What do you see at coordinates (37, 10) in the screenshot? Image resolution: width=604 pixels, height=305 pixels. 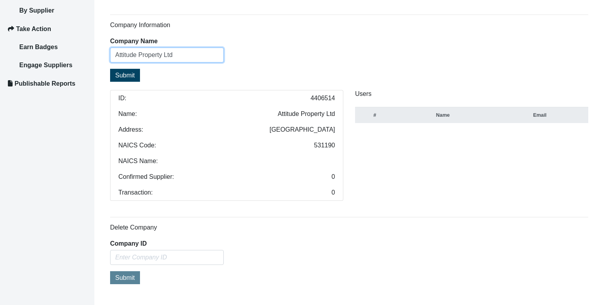 I see `span: By Supplier` at bounding box center [37, 10].